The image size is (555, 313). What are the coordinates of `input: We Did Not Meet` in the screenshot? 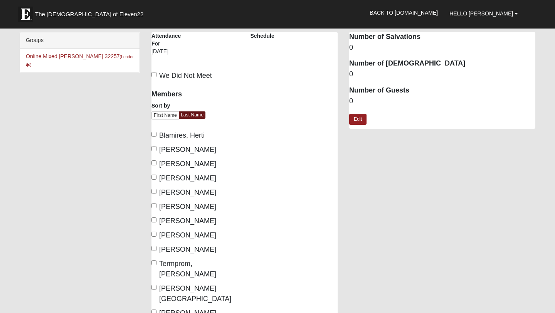 It's located at (154, 74).